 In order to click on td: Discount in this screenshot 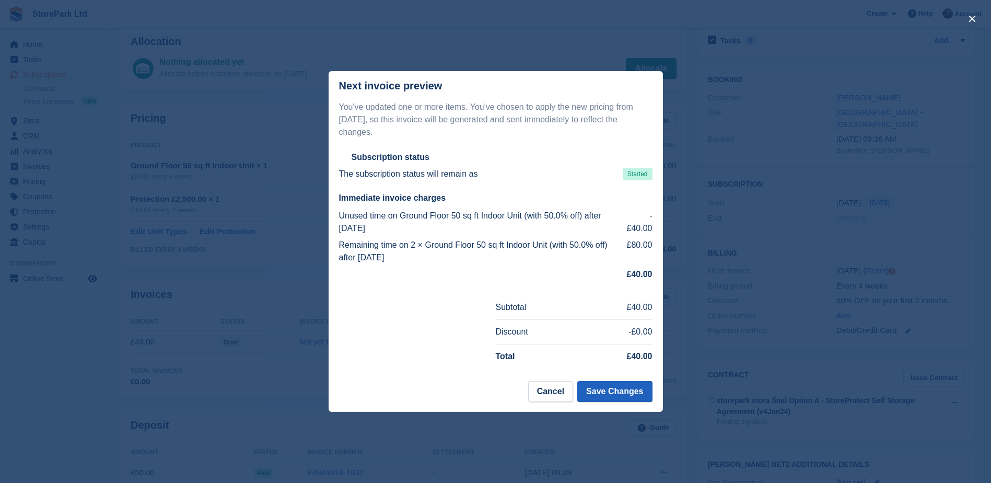, I will do `click(540, 332)`.